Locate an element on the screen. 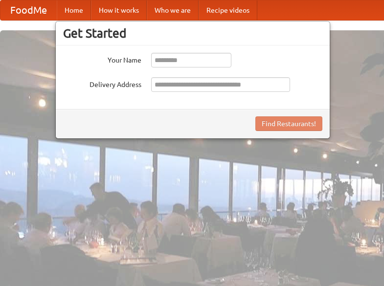 The width and height of the screenshot is (384, 286). h3: Get Started is located at coordinates (193, 33).